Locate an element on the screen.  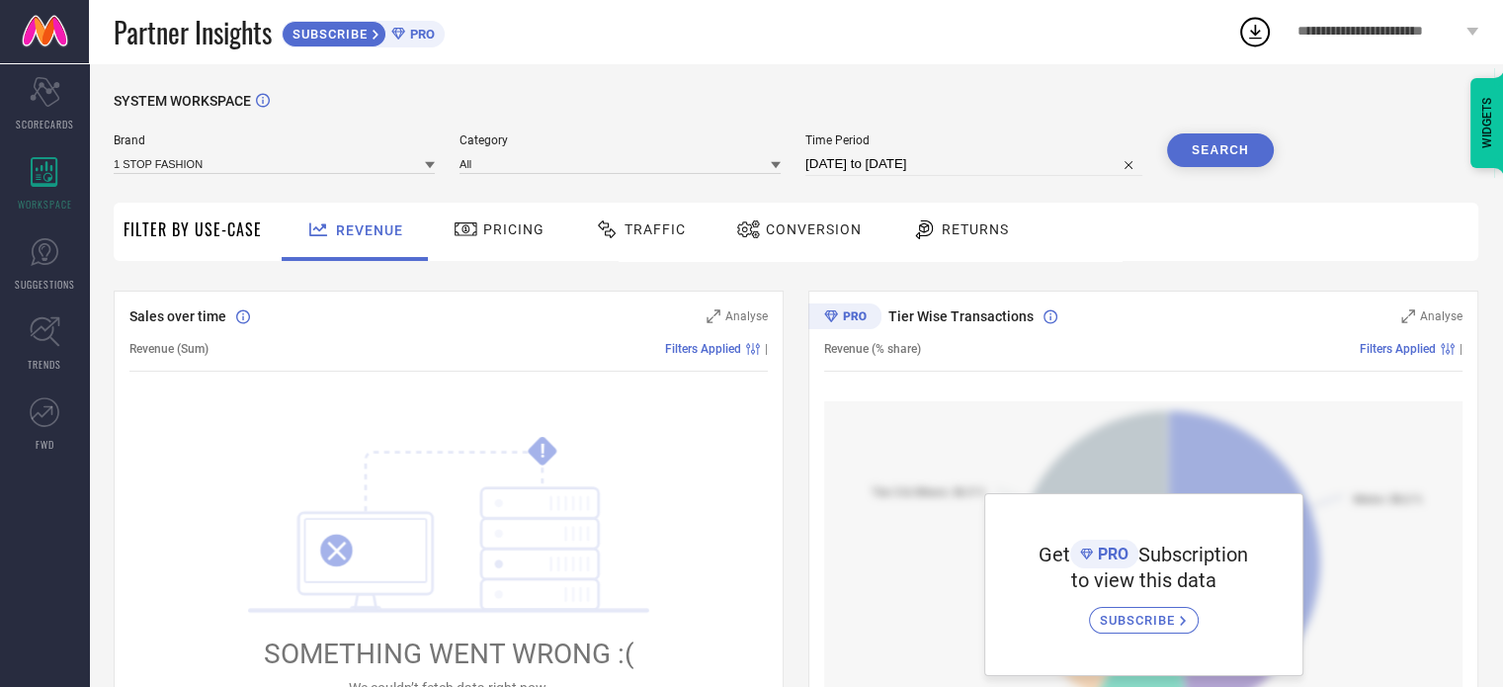
span: Revenue (% share) is located at coordinates (872, 349).